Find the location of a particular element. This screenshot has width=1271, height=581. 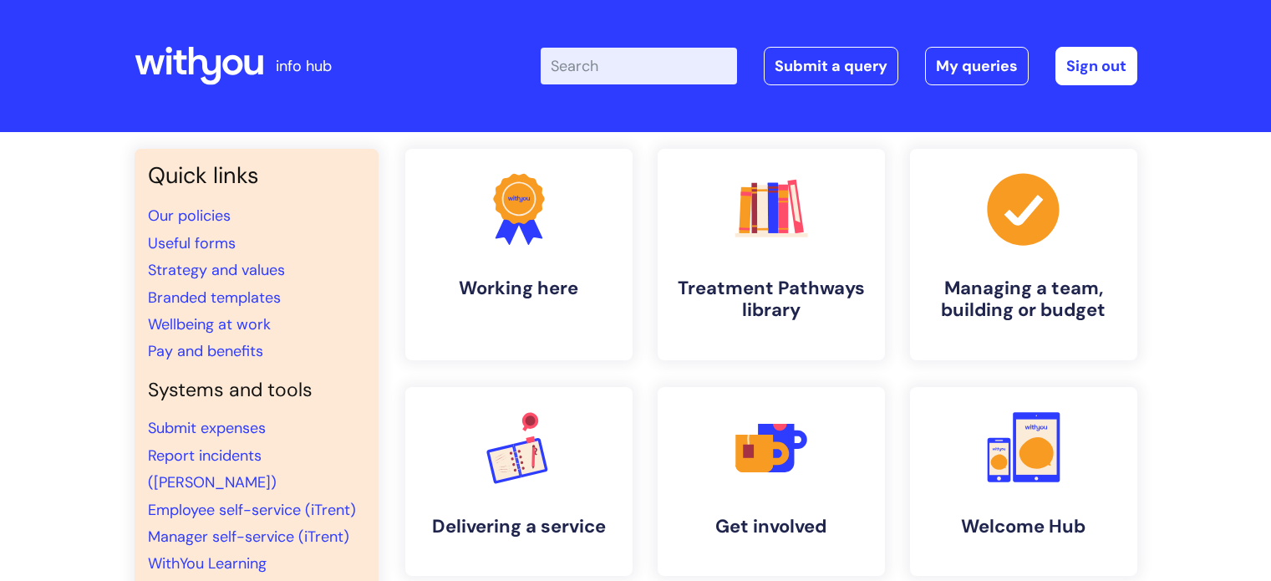

h4: Managing a team, building or budget is located at coordinates (1024, 299).